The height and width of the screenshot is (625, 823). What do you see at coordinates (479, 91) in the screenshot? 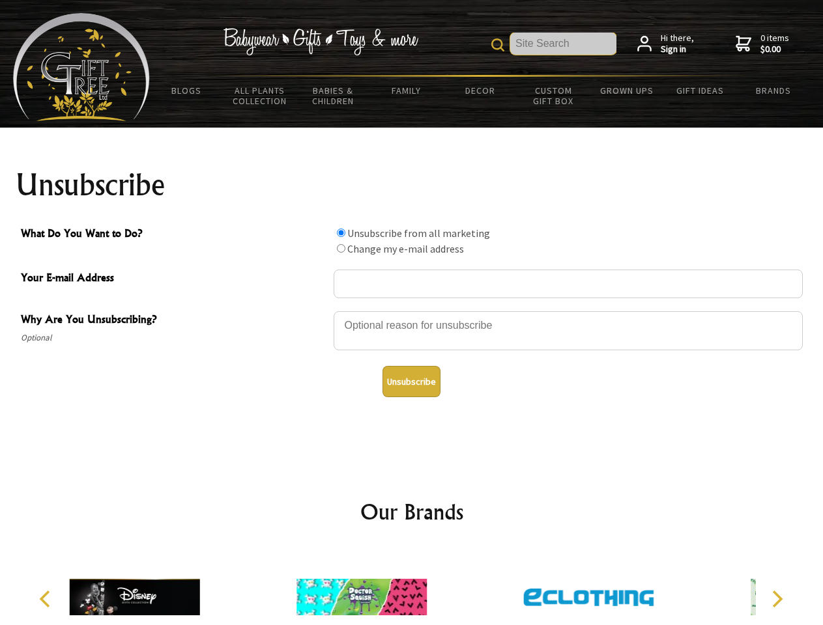
I see `a: Decor` at bounding box center [479, 91].